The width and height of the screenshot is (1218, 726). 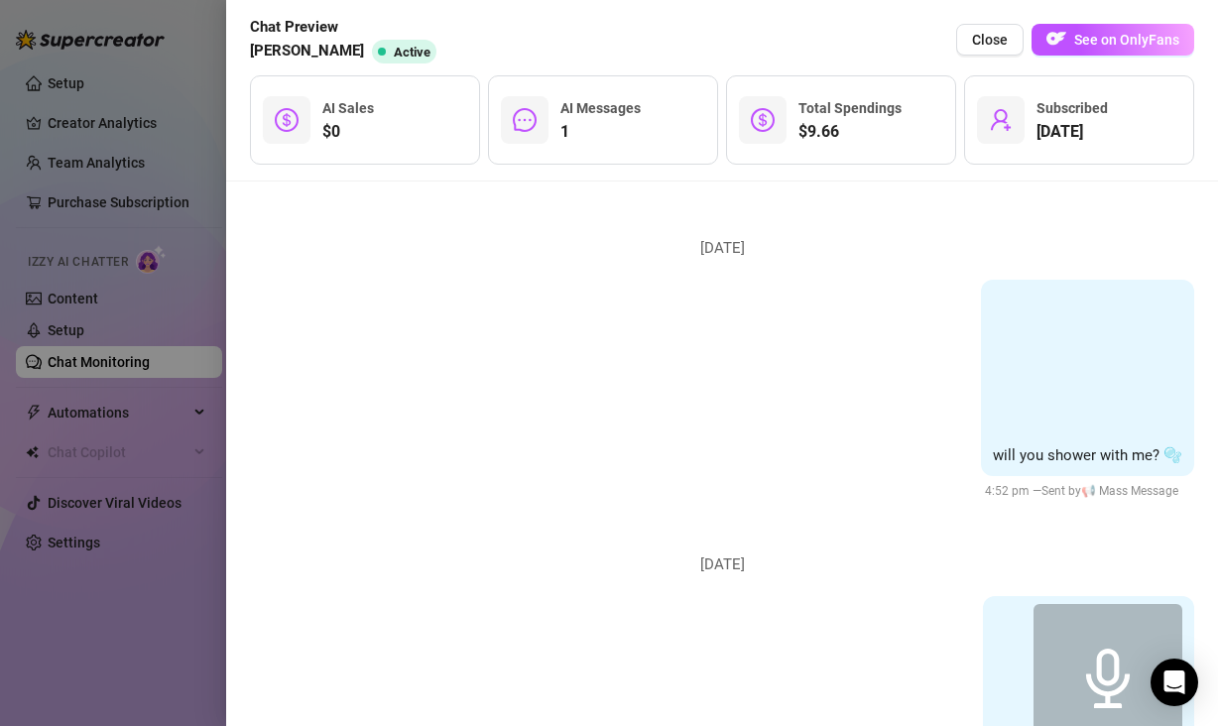 What do you see at coordinates (1072, 108) in the screenshot?
I see `span: Subscribed` at bounding box center [1072, 108].